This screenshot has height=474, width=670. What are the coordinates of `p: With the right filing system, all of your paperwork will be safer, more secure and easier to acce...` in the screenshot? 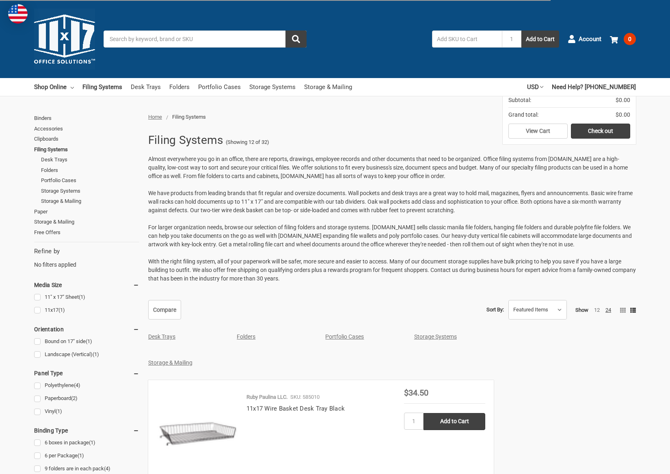 It's located at (392, 270).